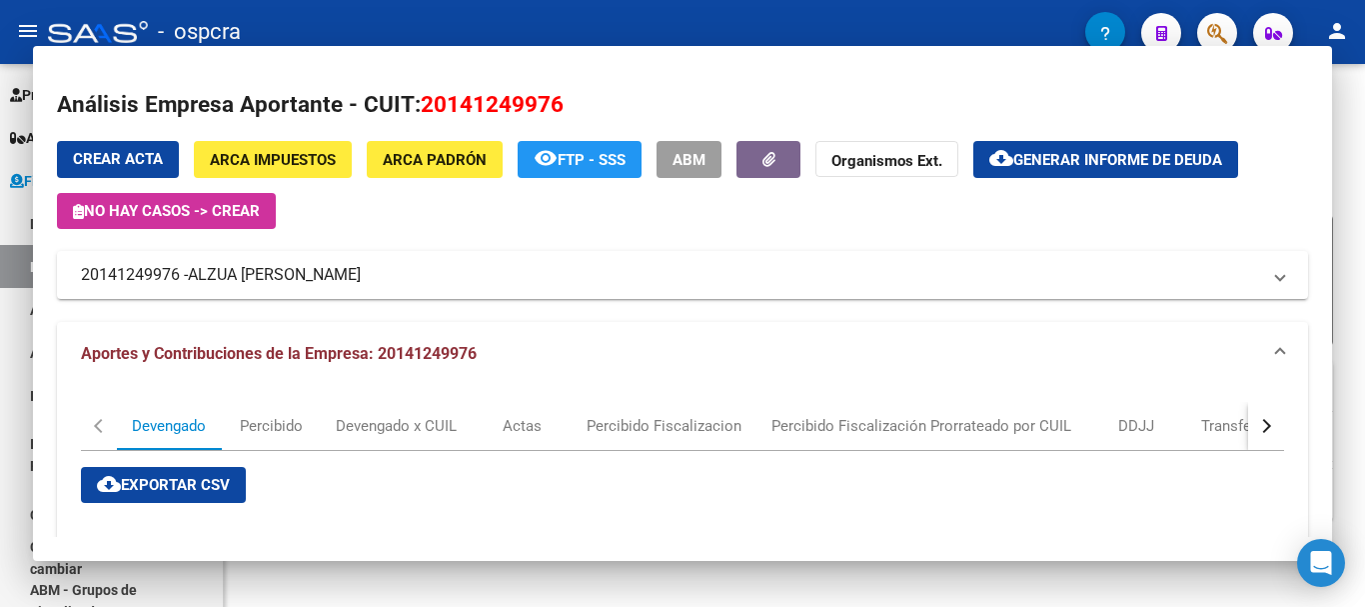  What do you see at coordinates (886, 161) in the screenshot?
I see `strong: Organismos Ext.` at bounding box center [886, 161].